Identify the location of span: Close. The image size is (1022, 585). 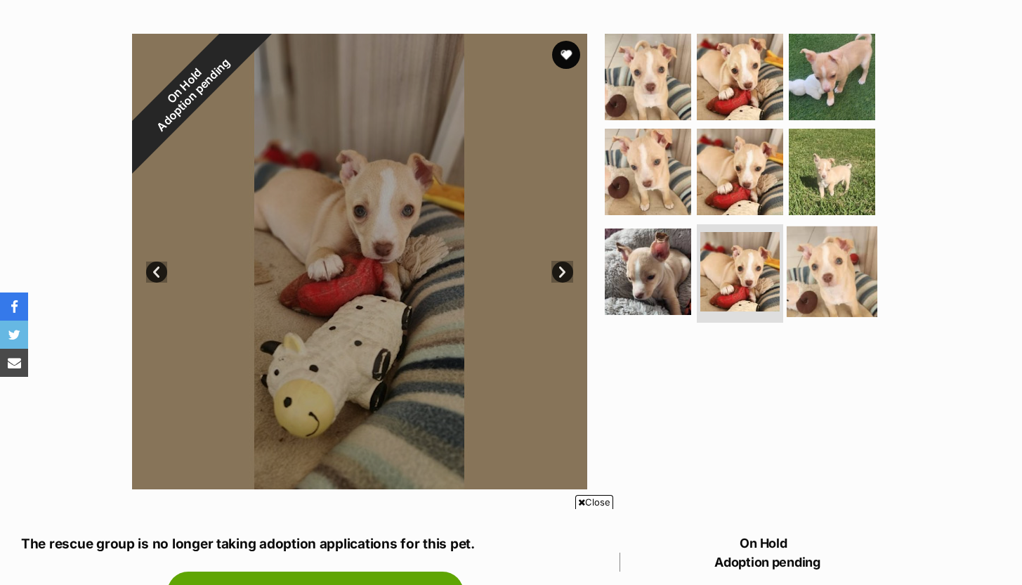
(594, 502).